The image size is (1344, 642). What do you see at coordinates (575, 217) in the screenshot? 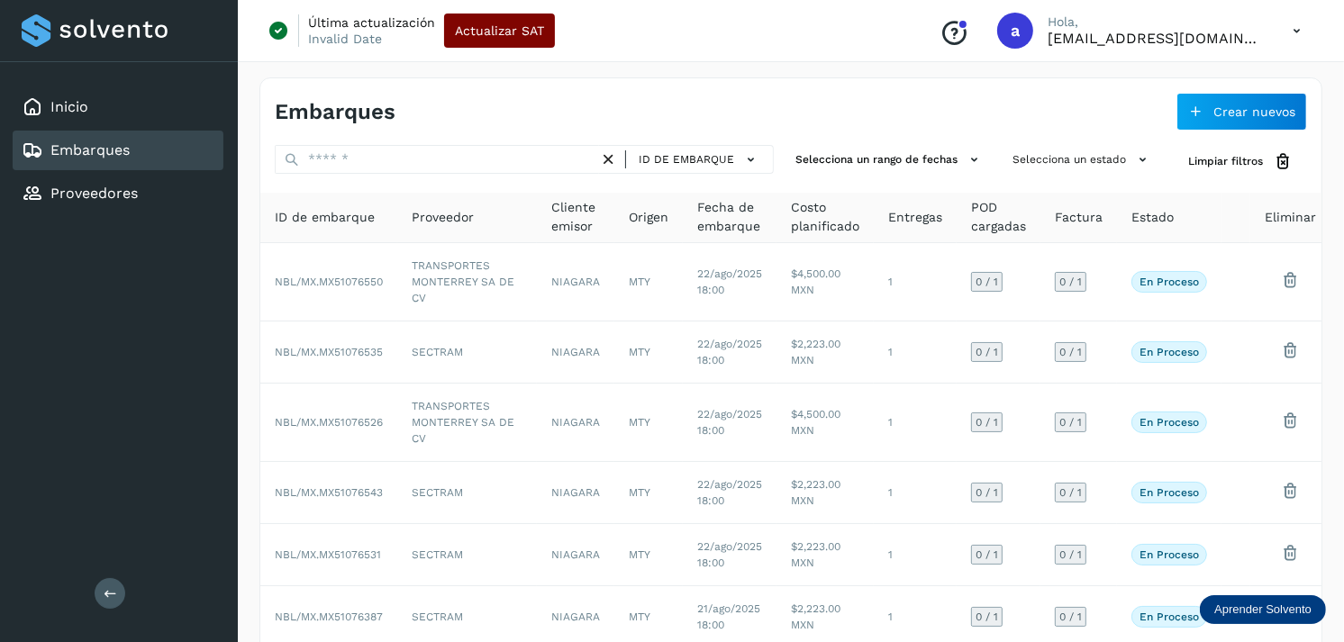
I see `span: Cliente emisor` at bounding box center [575, 217].